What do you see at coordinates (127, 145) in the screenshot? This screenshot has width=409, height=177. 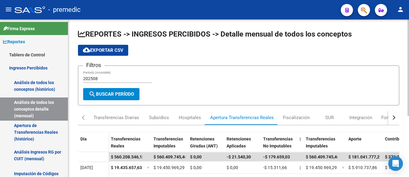 I see `datatable-header-cell: Transferencias Reales` at bounding box center [127, 145].